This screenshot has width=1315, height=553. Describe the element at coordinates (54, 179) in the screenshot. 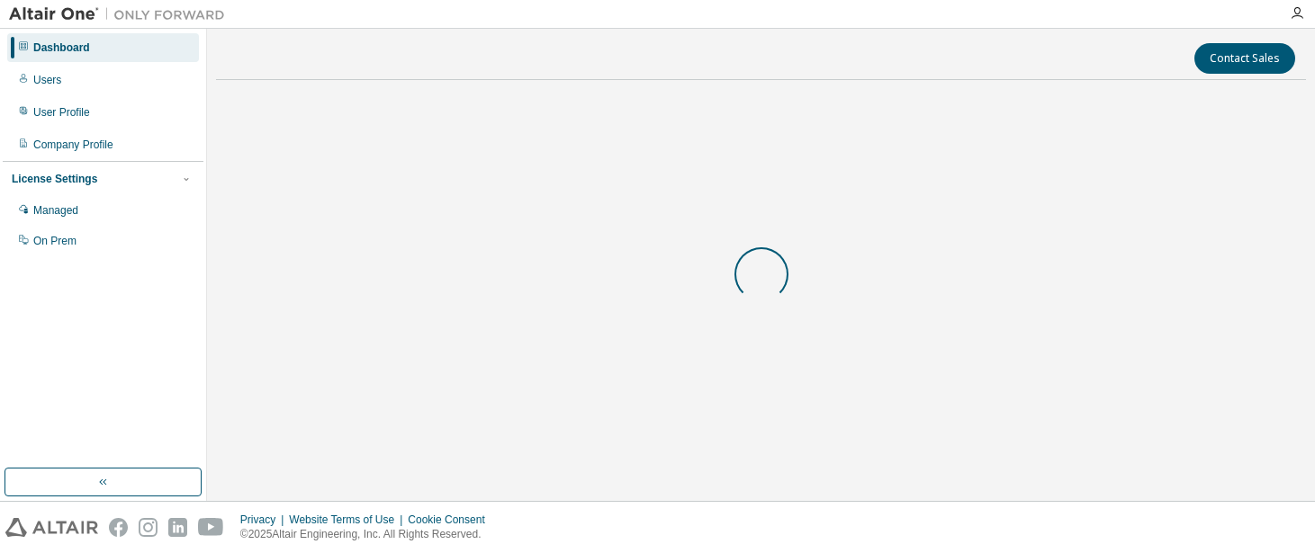

I see `div: License Settings` at that location.